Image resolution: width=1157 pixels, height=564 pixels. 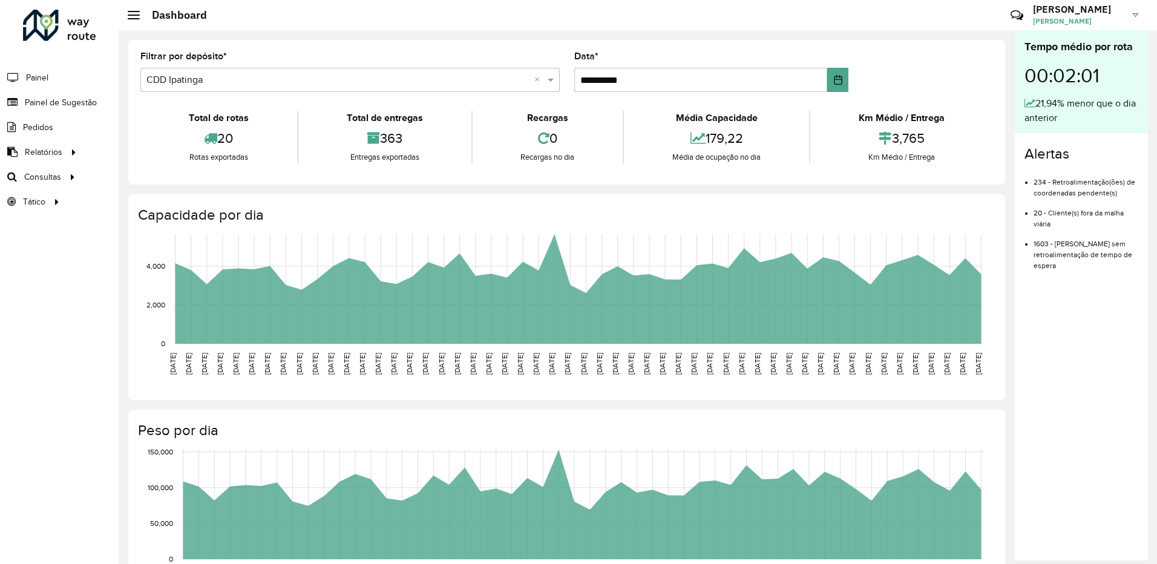 I want to click on div: 20, so click(x=219, y=138).